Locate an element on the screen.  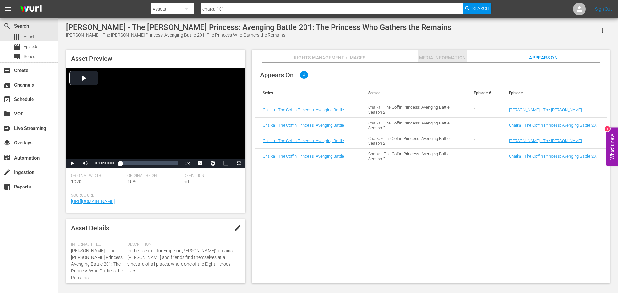
div: Video Player is located at coordinates (156, 118).